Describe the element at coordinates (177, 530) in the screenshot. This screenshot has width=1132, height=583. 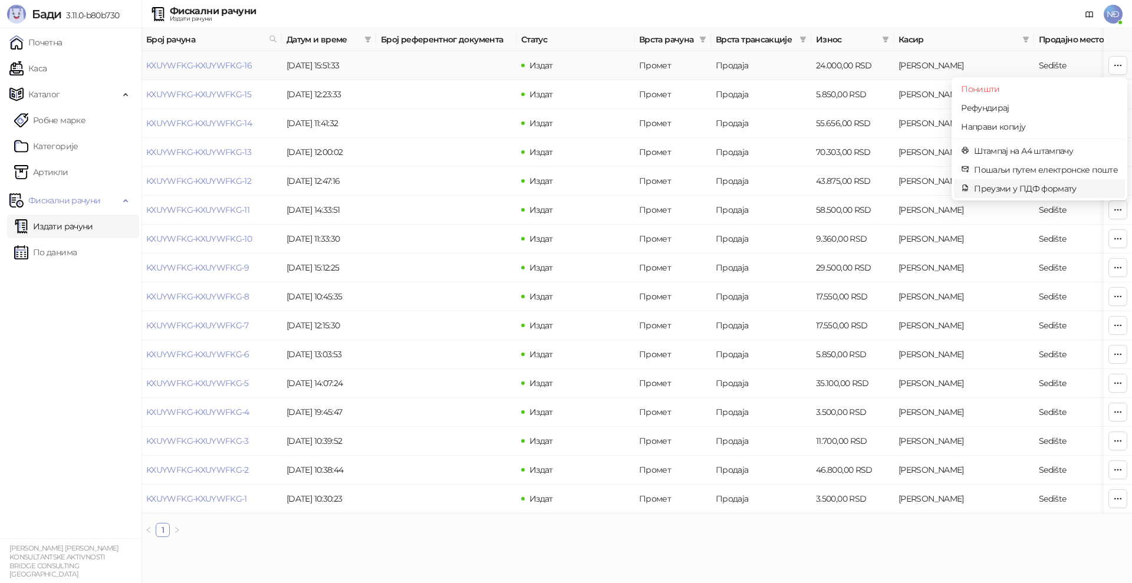
I see `li: Следећа страна` at that location.